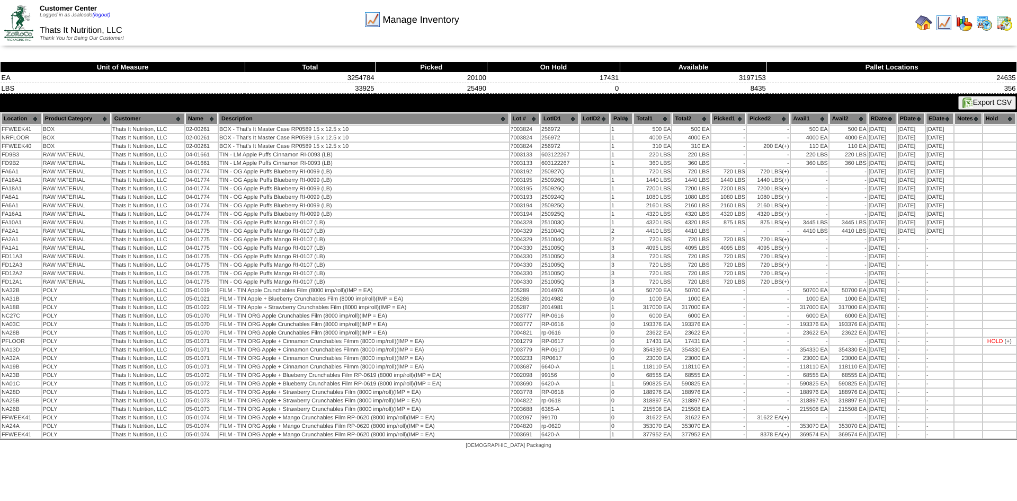 This screenshot has width=1017, height=501. Describe the element at coordinates (76, 138) in the screenshot. I see `td: BOX` at that location.